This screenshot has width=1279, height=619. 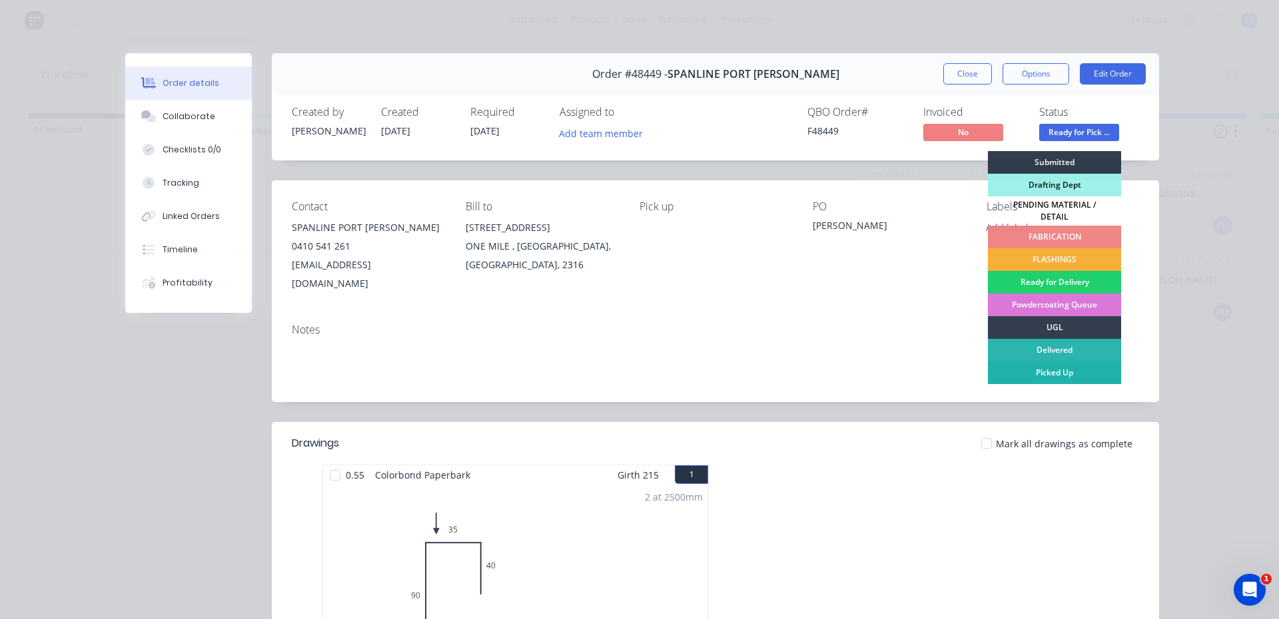 What do you see at coordinates (187, 283) in the screenshot?
I see `div: Profitability` at bounding box center [187, 283].